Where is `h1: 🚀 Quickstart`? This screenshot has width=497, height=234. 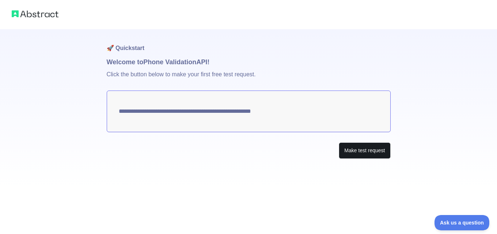
h1: 🚀 Quickstart is located at coordinates (248, 43).